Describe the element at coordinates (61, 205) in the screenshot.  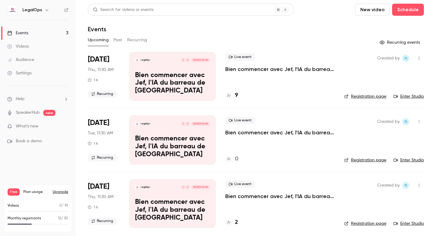
I see `span: 0` at that location.